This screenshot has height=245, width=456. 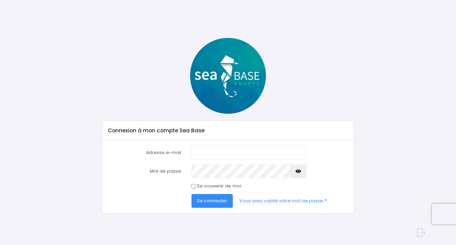 What do you see at coordinates (212, 200) in the screenshot?
I see `span: Se connecter` at bounding box center [212, 200].